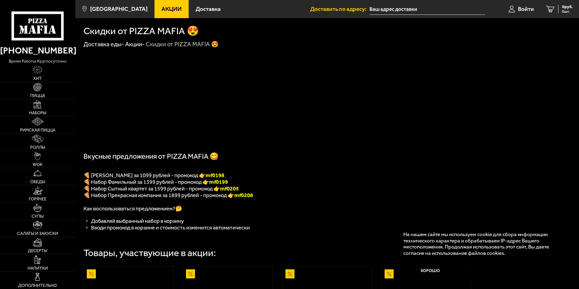 Image resolution: width=579 pixels, height=289 pixels. I want to click on span: Дополнительно, so click(37, 286).